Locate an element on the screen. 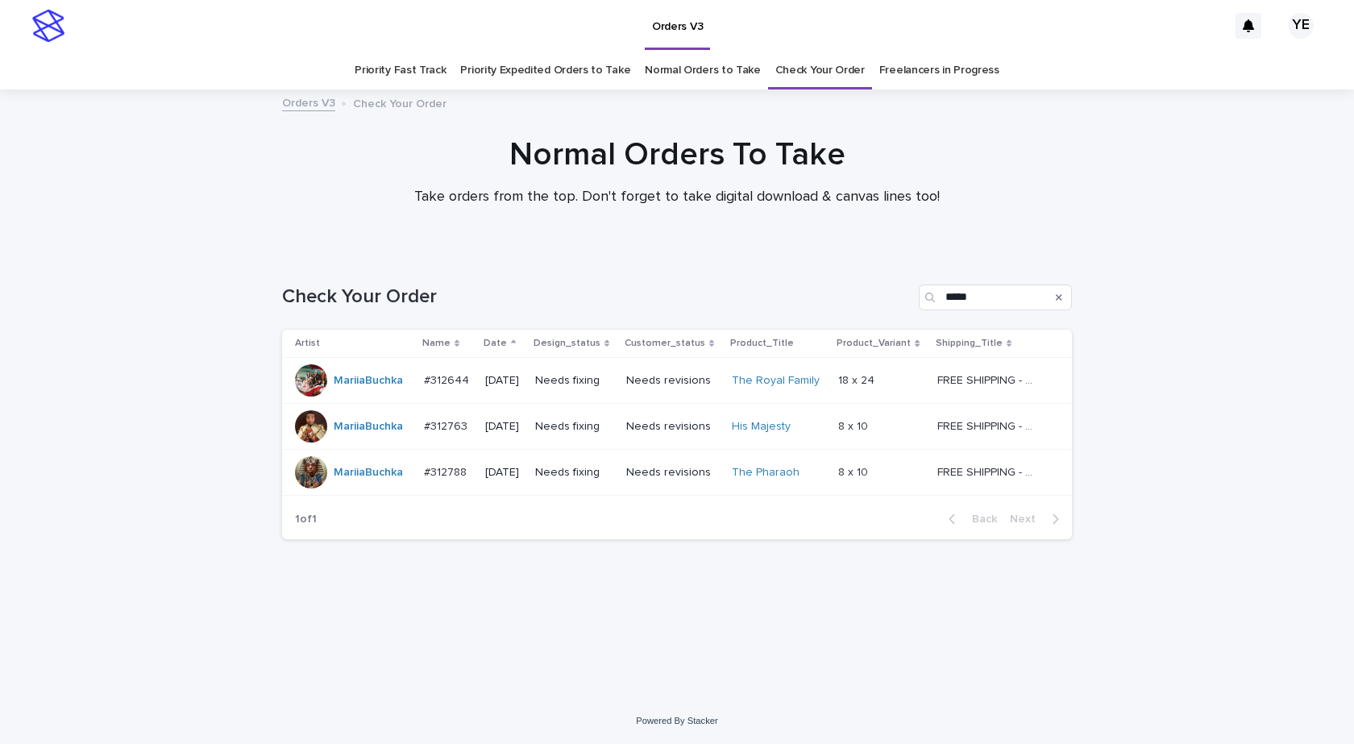 Image resolution: width=1354 pixels, height=744 pixels. p: Name is located at coordinates (436, 343).